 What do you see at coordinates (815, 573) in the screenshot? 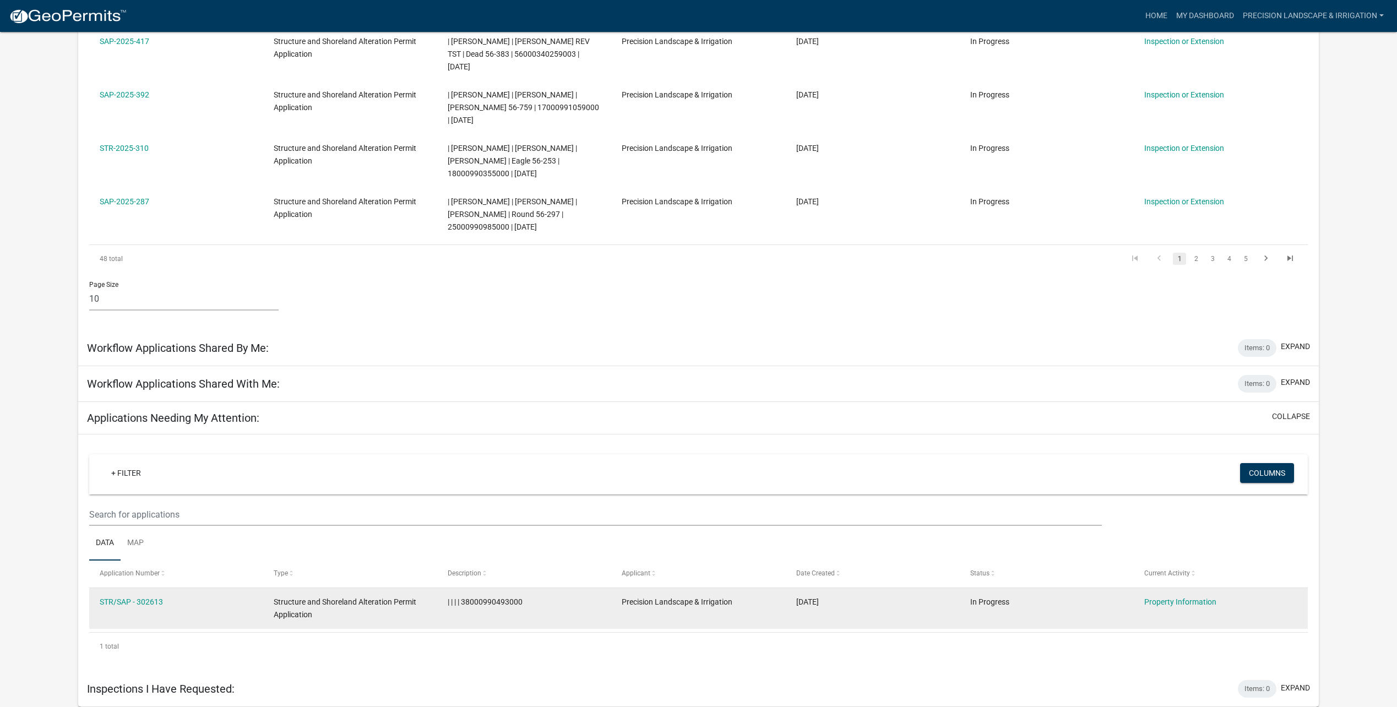
I see `span: Date Created` at bounding box center [815, 573].